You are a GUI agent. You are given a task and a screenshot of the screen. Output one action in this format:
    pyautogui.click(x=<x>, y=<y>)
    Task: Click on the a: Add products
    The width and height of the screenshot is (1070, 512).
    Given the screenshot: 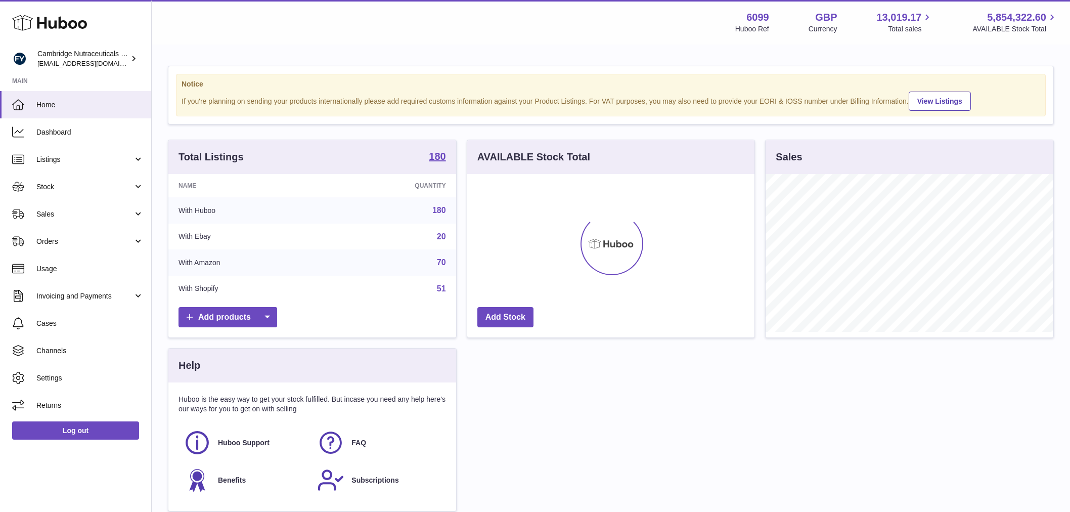 What is the action you would take?
    pyautogui.click(x=228, y=317)
    